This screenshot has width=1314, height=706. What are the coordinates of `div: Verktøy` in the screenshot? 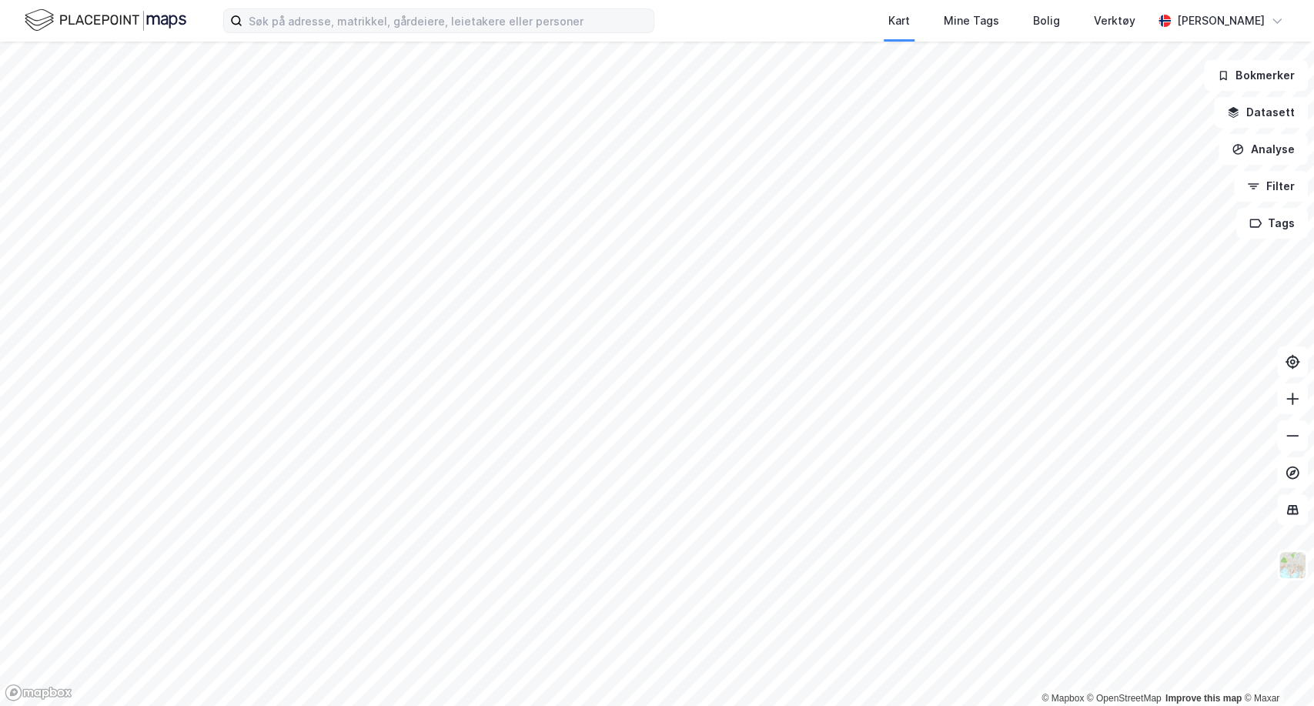 It's located at (1115, 21).